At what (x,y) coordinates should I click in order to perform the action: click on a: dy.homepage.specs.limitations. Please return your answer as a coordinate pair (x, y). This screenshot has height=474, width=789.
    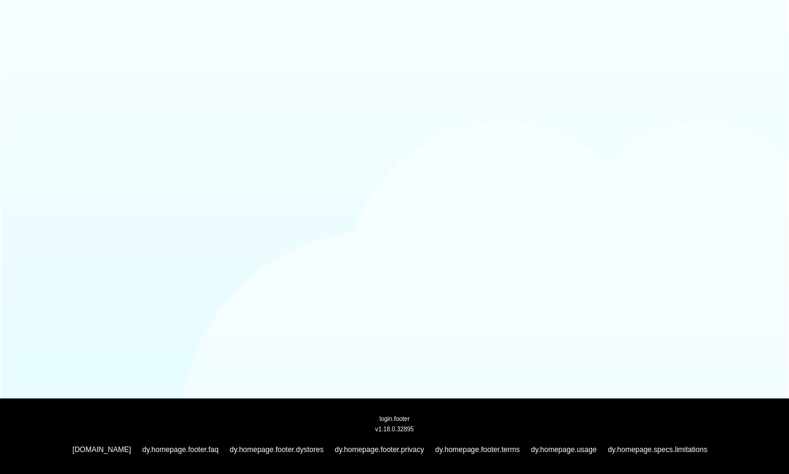
    Looking at the image, I should click on (657, 450).